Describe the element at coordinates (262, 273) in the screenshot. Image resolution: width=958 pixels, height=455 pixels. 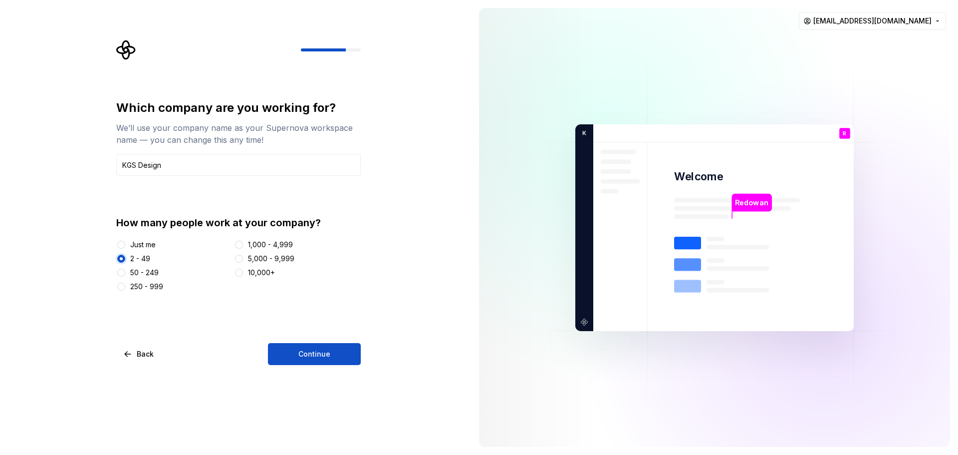
I see `div: 10,000+` at that location.